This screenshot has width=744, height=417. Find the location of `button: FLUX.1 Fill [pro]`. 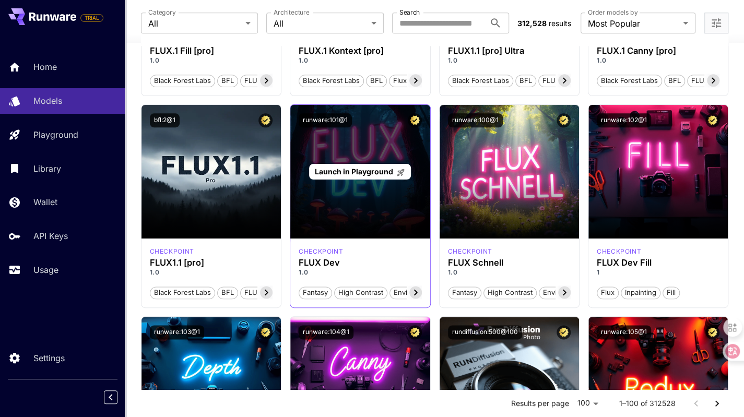

button: FLUX.1 Fill [pro] is located at coordinates (270, 80).